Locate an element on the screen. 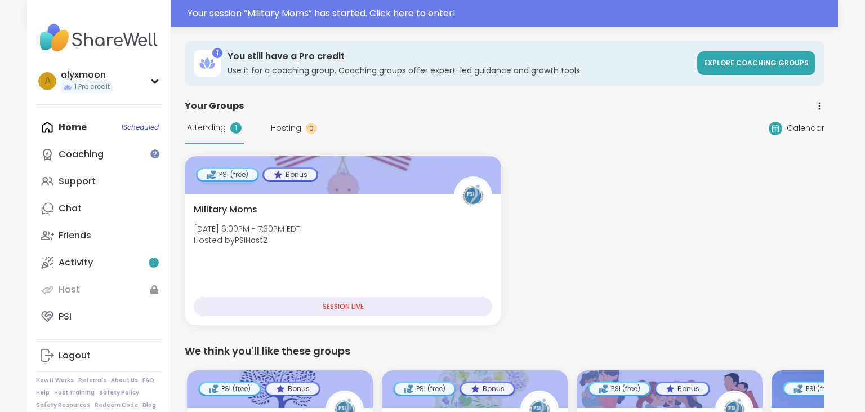  div: Your session “ Military Moms ” has started. Click here to enter! is located at coordinates (509, 14).